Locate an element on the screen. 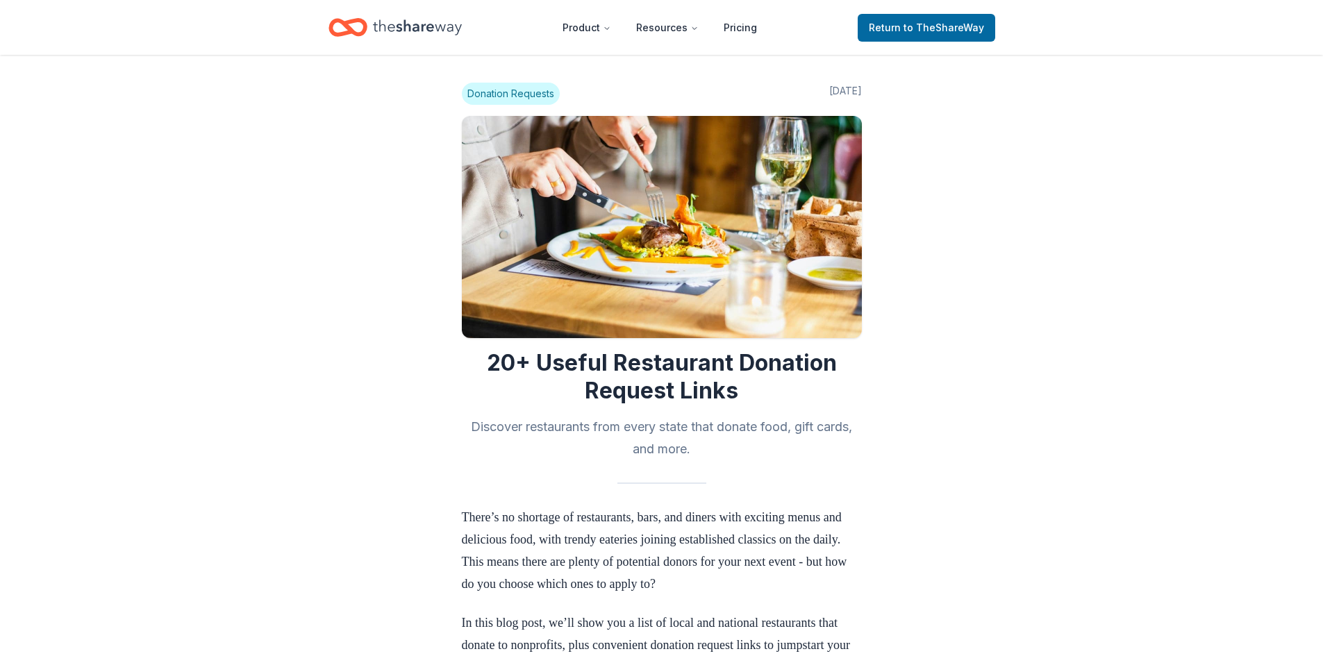  span: to TheShareWay is located at coordinates (944, 27).